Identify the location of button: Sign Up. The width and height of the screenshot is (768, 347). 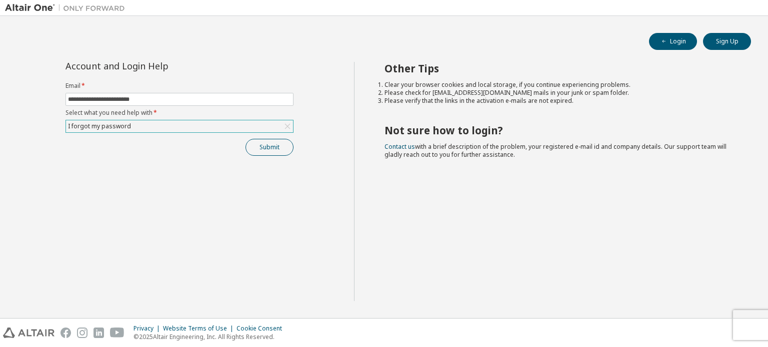
(727, 41).